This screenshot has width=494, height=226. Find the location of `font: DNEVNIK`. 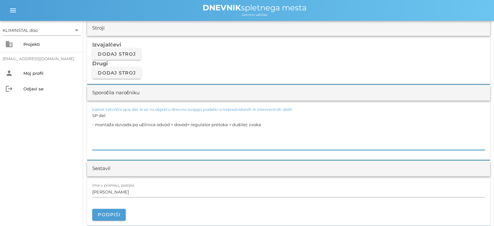

font: DNEVNIK is located at coordinates (222, 7).